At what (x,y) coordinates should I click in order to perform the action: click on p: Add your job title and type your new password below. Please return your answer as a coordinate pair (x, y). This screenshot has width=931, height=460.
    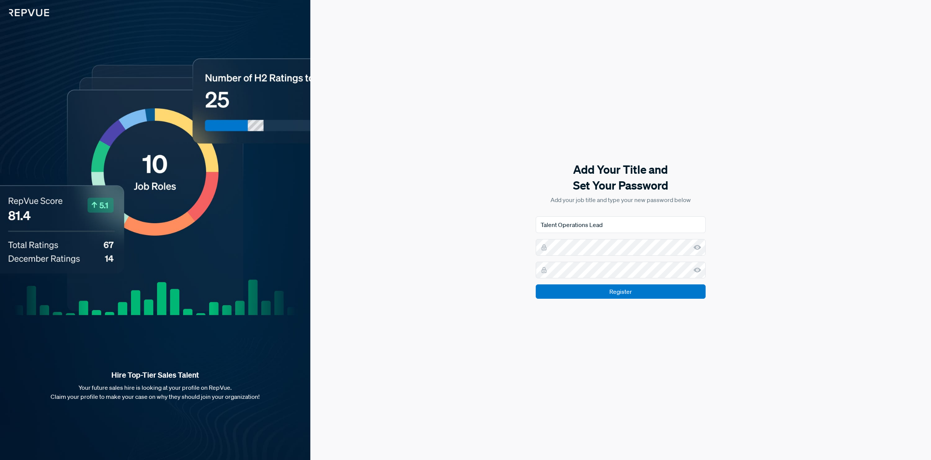
    Looking at the image, I should click on (621, 200).